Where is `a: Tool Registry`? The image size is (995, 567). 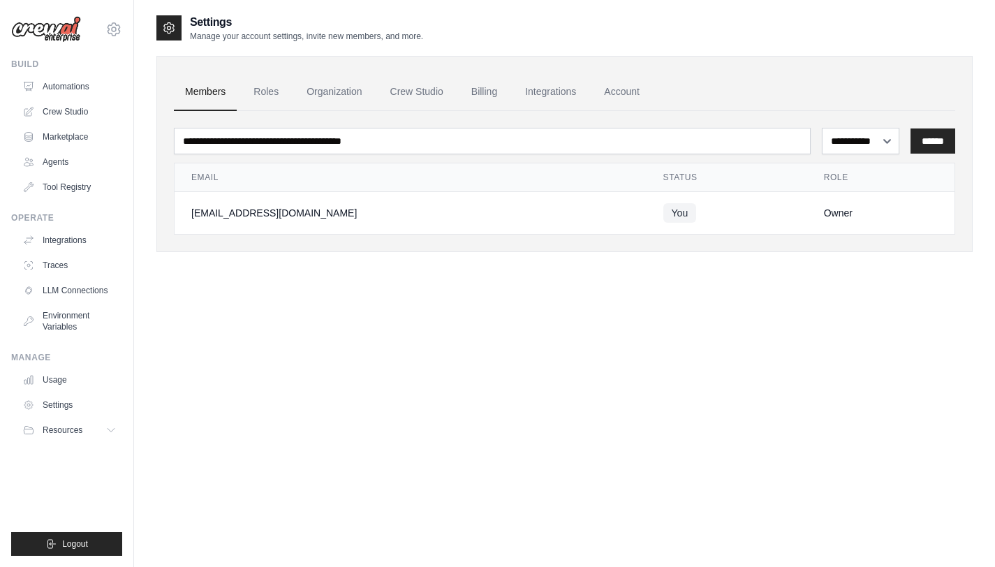 a: Tool Registry is located at coordinates (69, 187).